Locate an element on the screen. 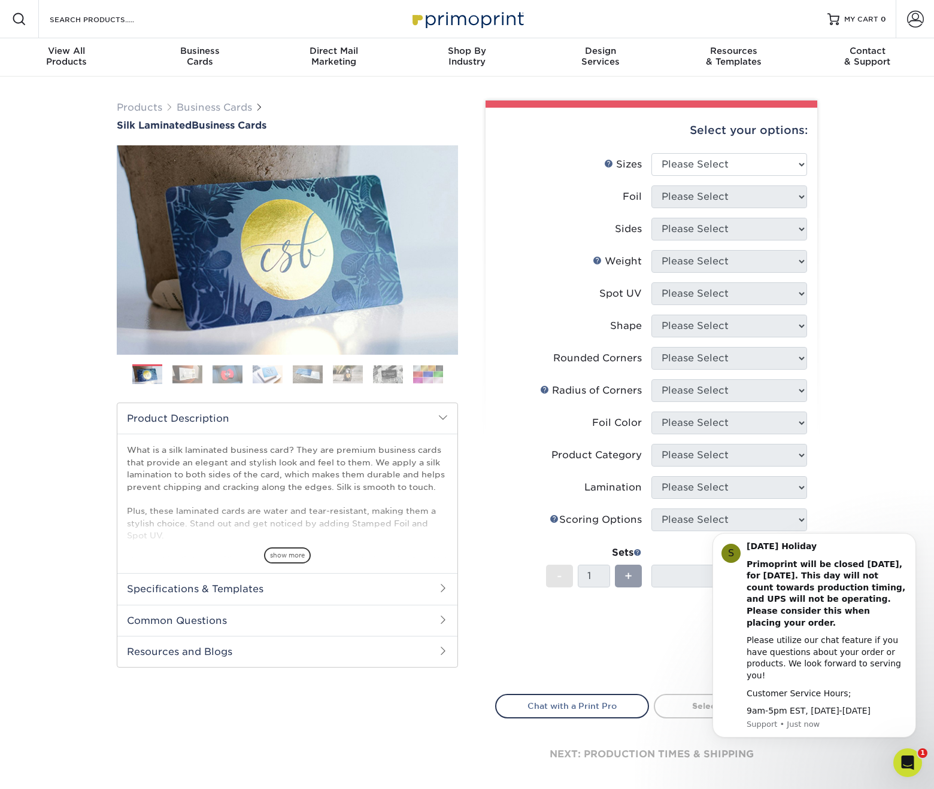 The image size is (934, 789). a: DesignServices is located at coordinates (600, 57).